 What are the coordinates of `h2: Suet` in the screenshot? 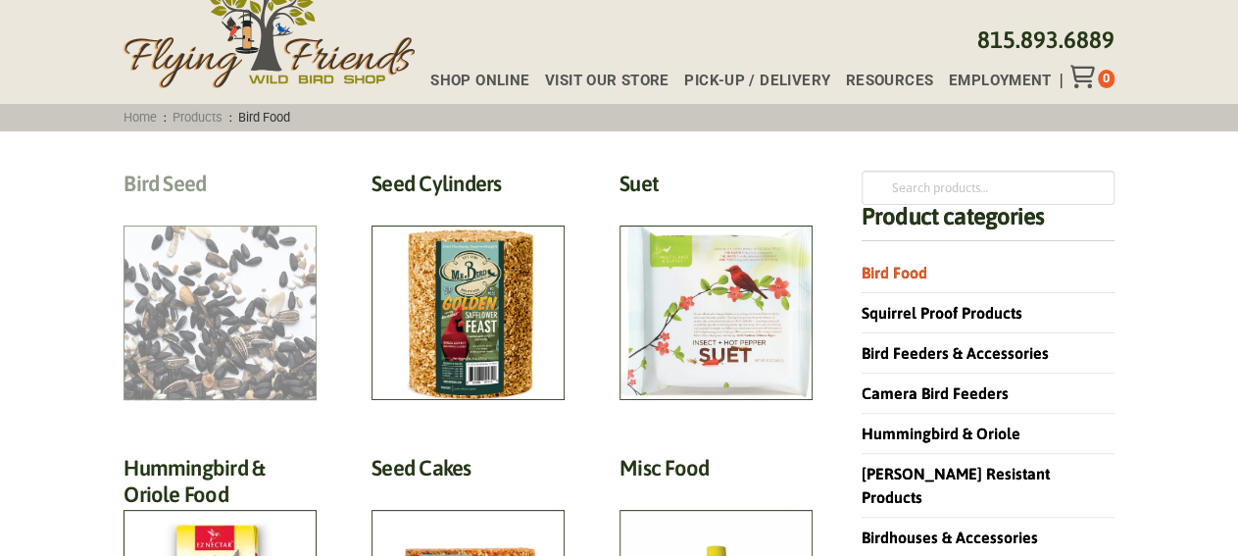 It's located at (715, 188).